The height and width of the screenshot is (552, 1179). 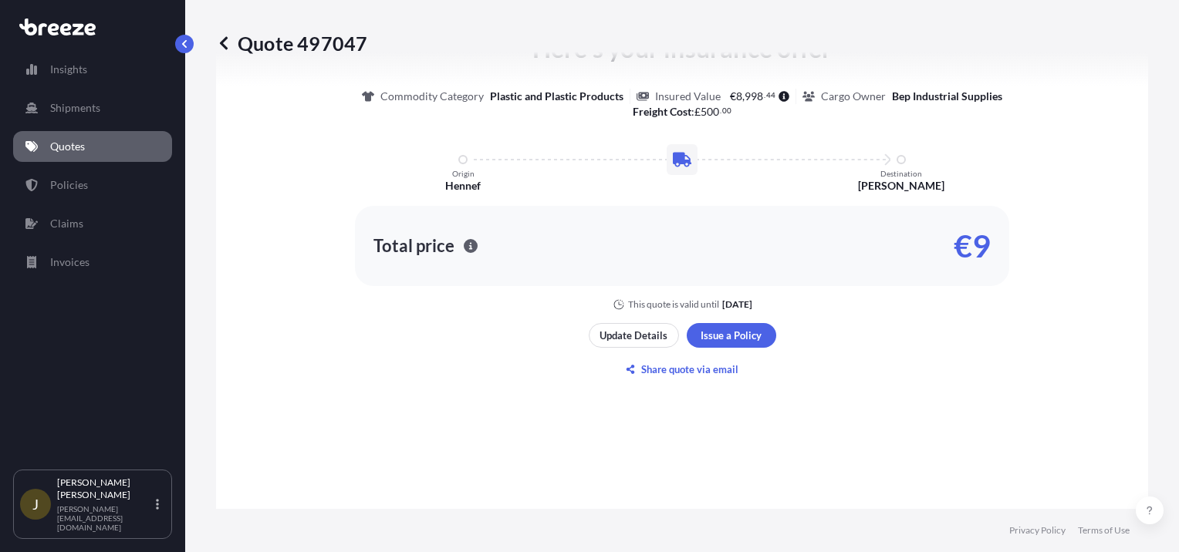 What do you see at coordinates (853, 96) in the screenshot?
I see `p: Cargo Owner` at bounding box center [853, 96].